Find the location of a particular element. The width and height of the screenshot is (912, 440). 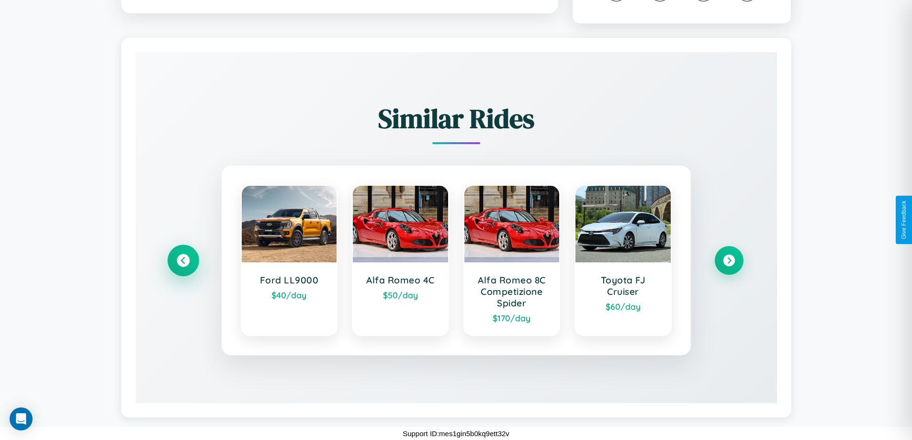

div: $ 60 /day is located at coordinates (623, 307).